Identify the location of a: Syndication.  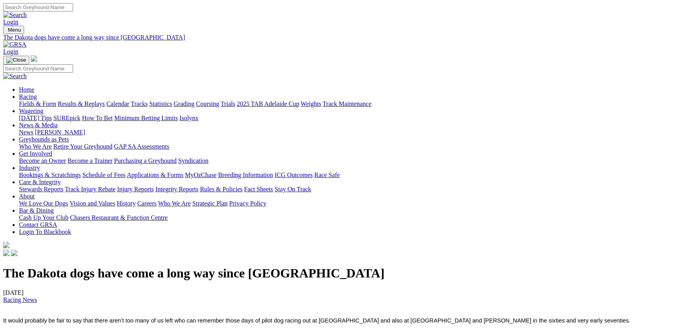
(193, 160).